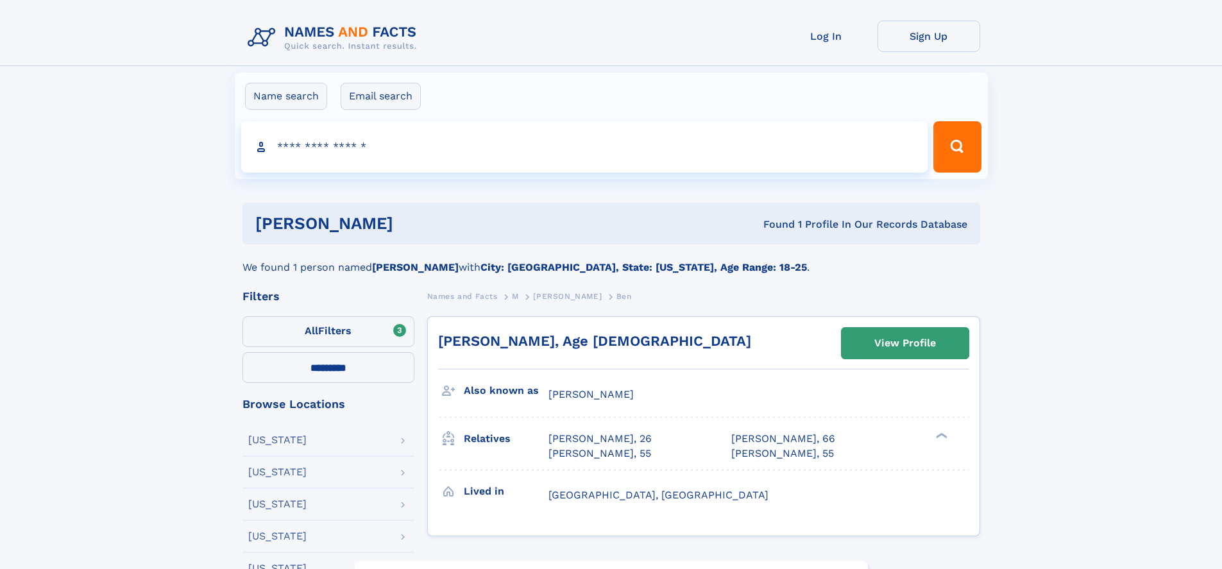  What do you see at coordinates (905, 343) in the screenshot?
I see `div: View Profile` at bounding box center [905, 343].